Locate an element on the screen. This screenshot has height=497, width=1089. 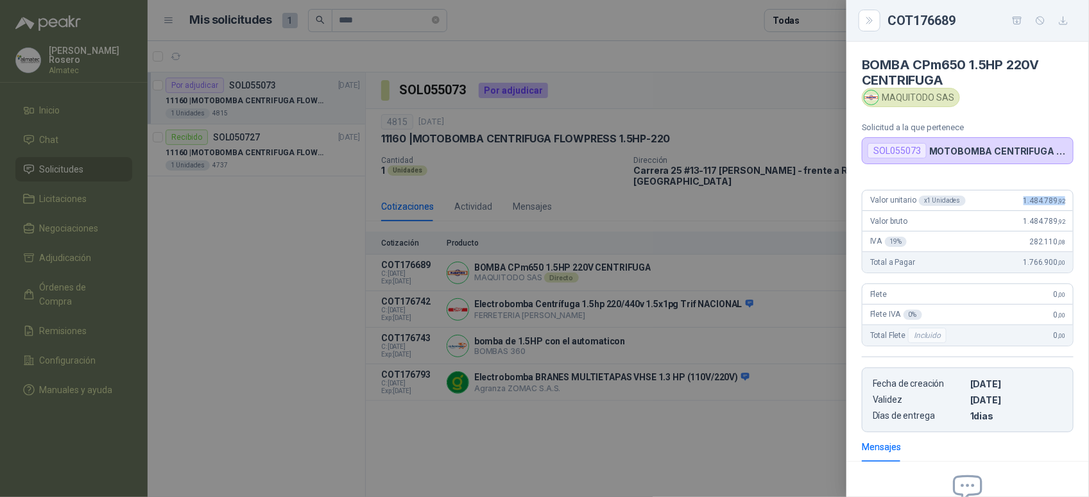
span: 1.766.900 is located at coordinates (1044, 262).